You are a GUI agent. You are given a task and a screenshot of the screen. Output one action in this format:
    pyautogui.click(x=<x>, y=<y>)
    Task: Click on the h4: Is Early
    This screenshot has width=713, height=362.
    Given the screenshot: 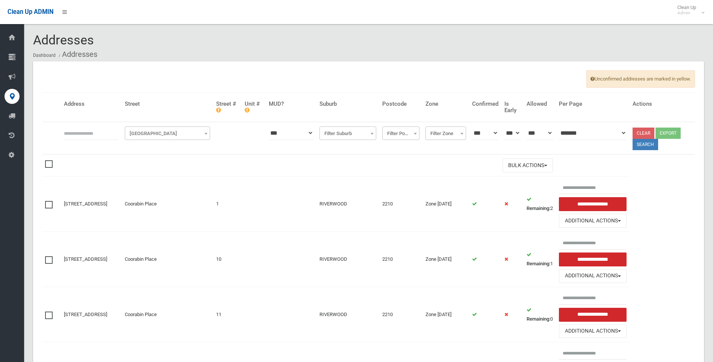 What is the action you would take?
    pyautogui.click(x=513, y=107)
    